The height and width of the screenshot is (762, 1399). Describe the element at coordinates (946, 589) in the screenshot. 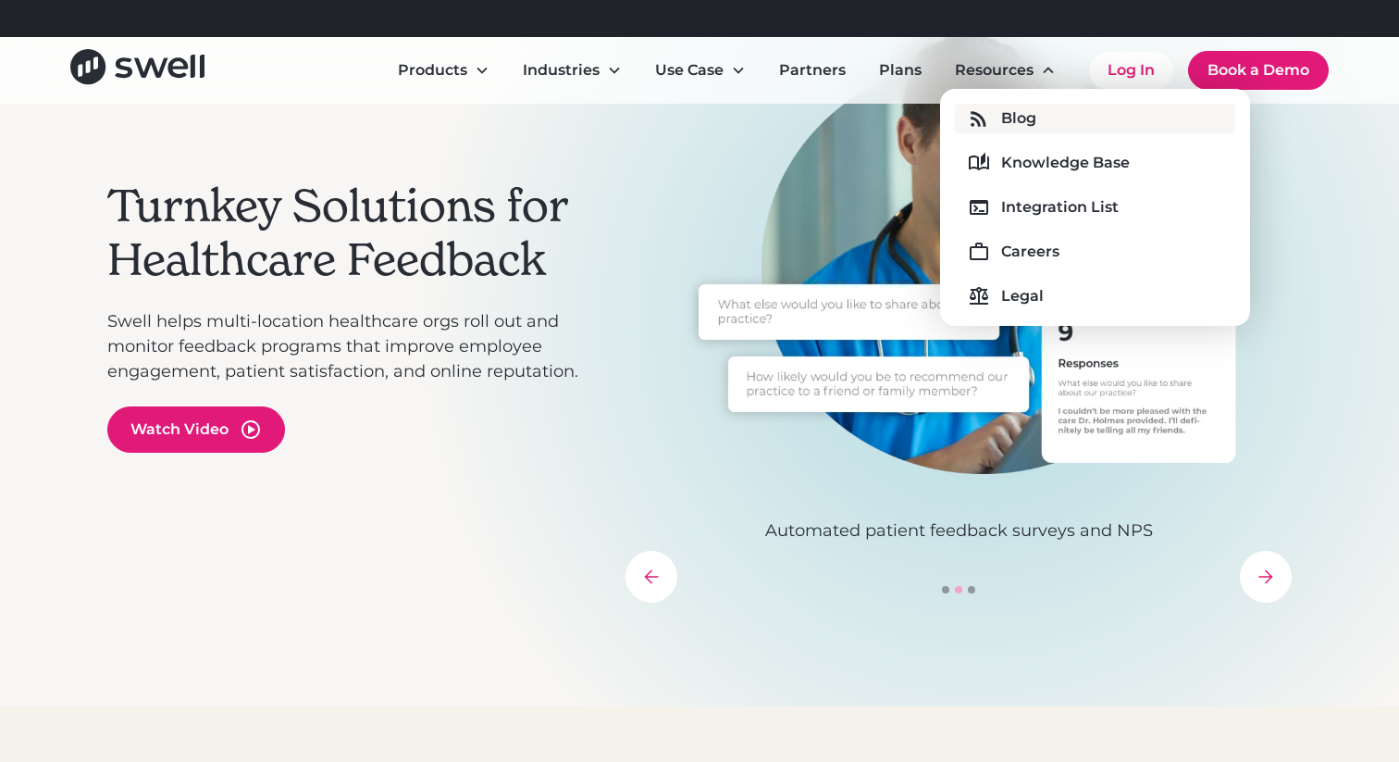

I see `div: Show slide 1 of 3` at that location.